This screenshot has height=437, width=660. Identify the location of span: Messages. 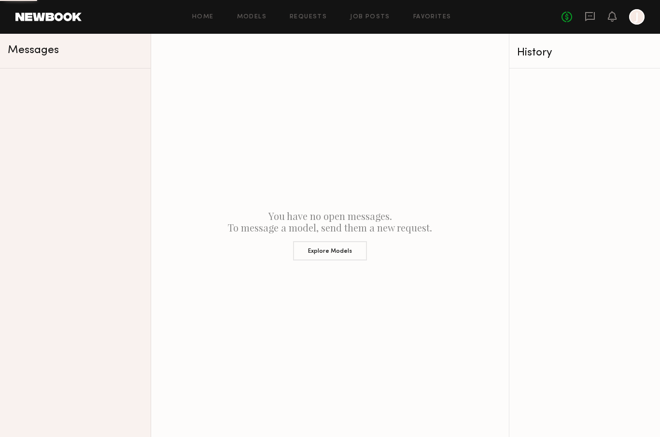
(33, 50).